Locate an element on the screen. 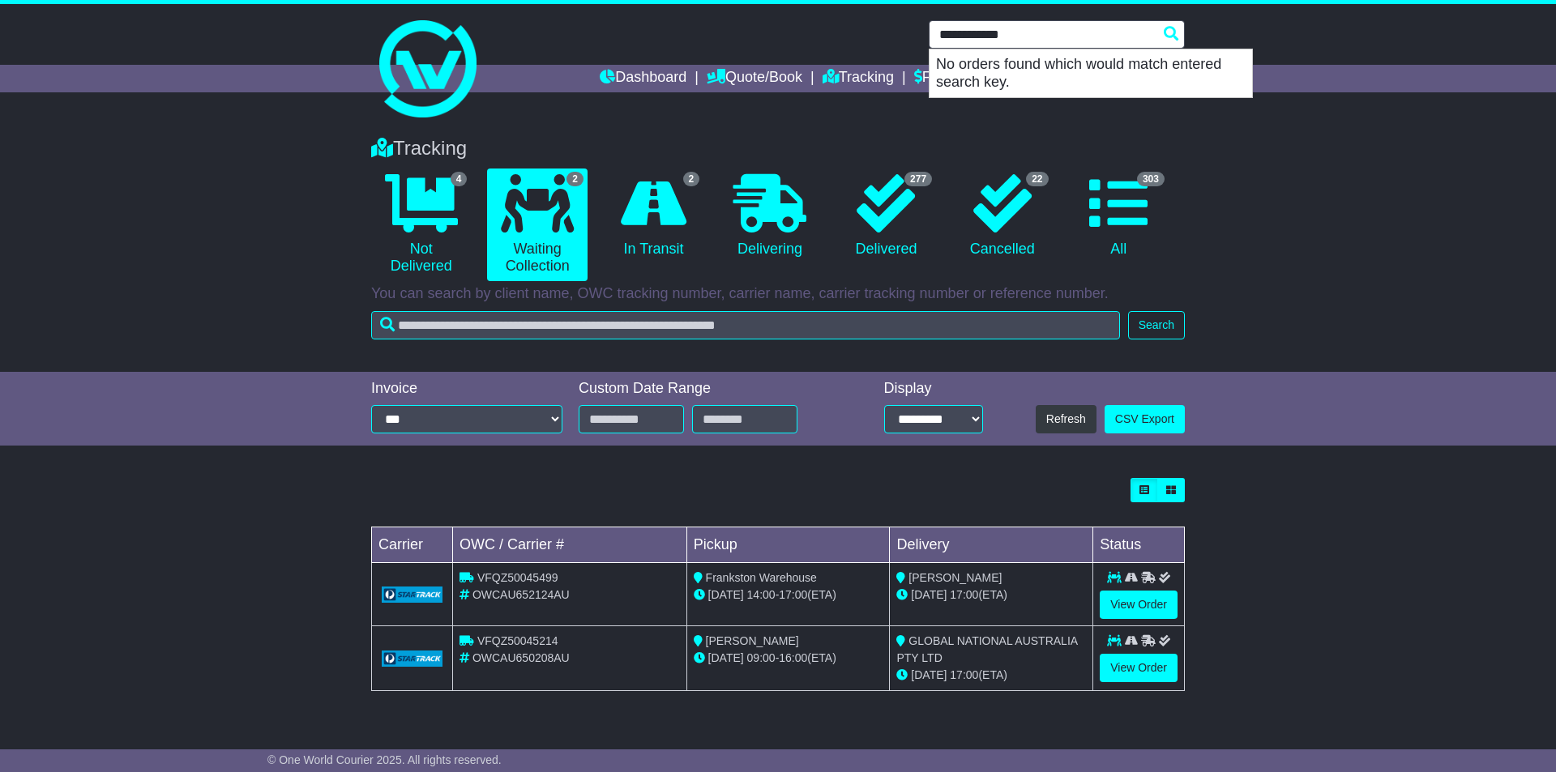 This screenshot has width=1556, height=772. a: Dashboard is located at coordinates (643, 79).